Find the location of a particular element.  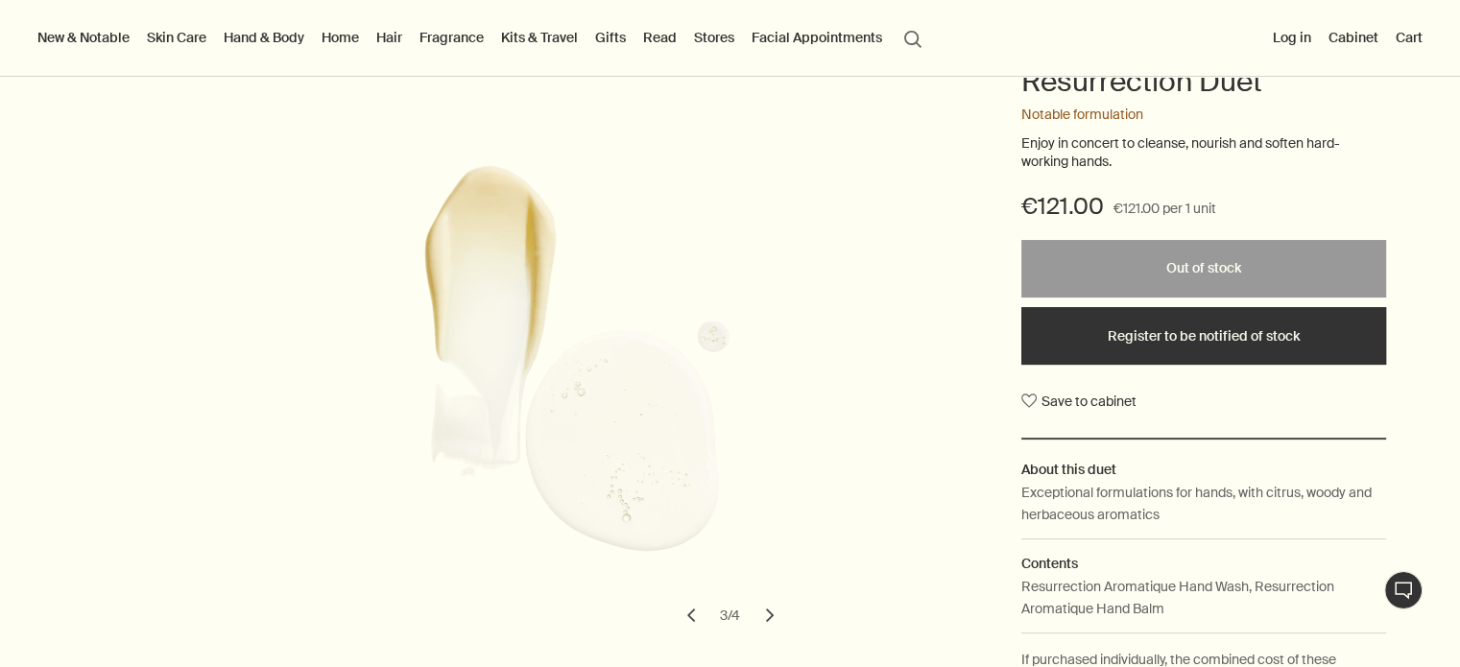

button: Out of stock - €121.00 is located at coordinates (1204, 269).